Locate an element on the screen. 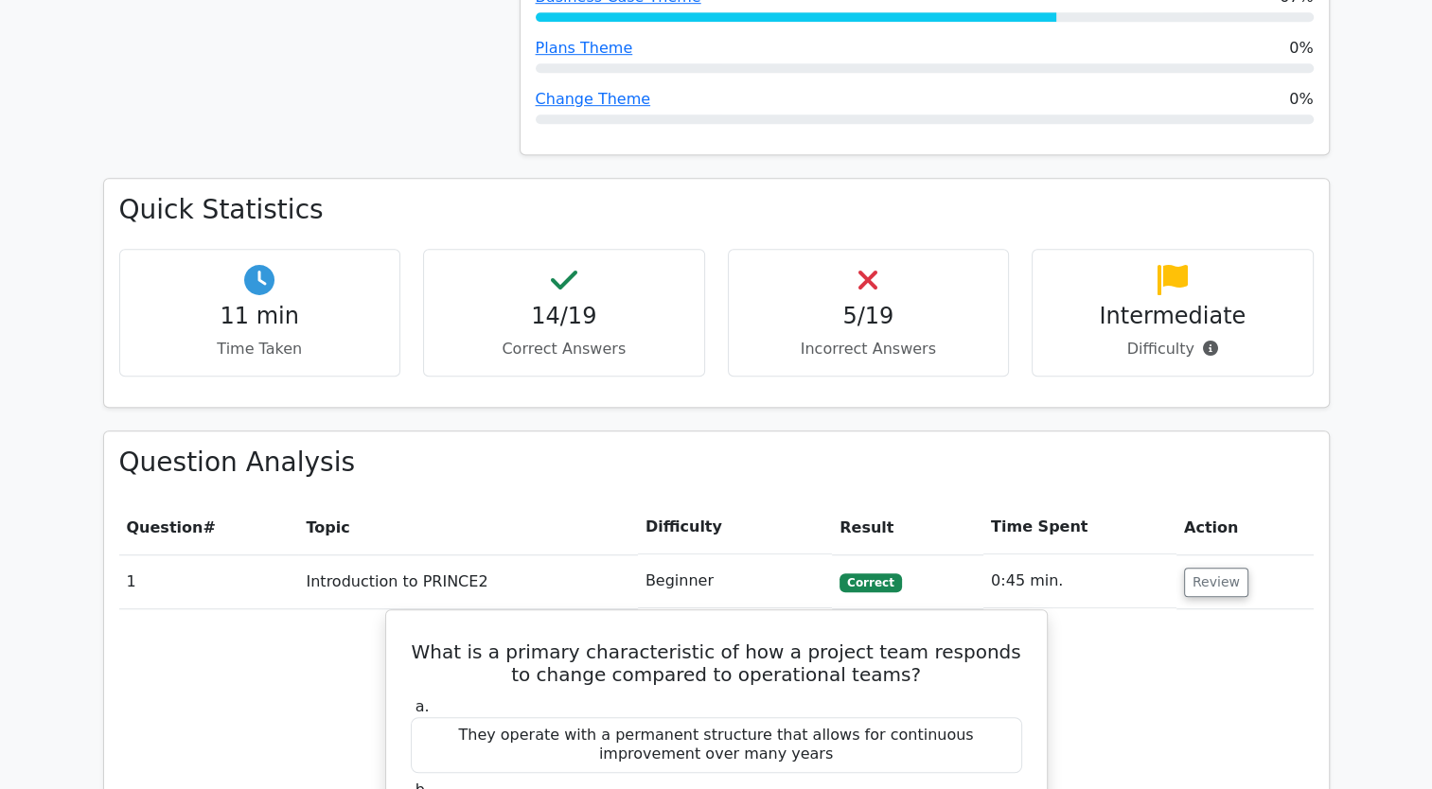  button: Review is located at coordinates (1216, 582).